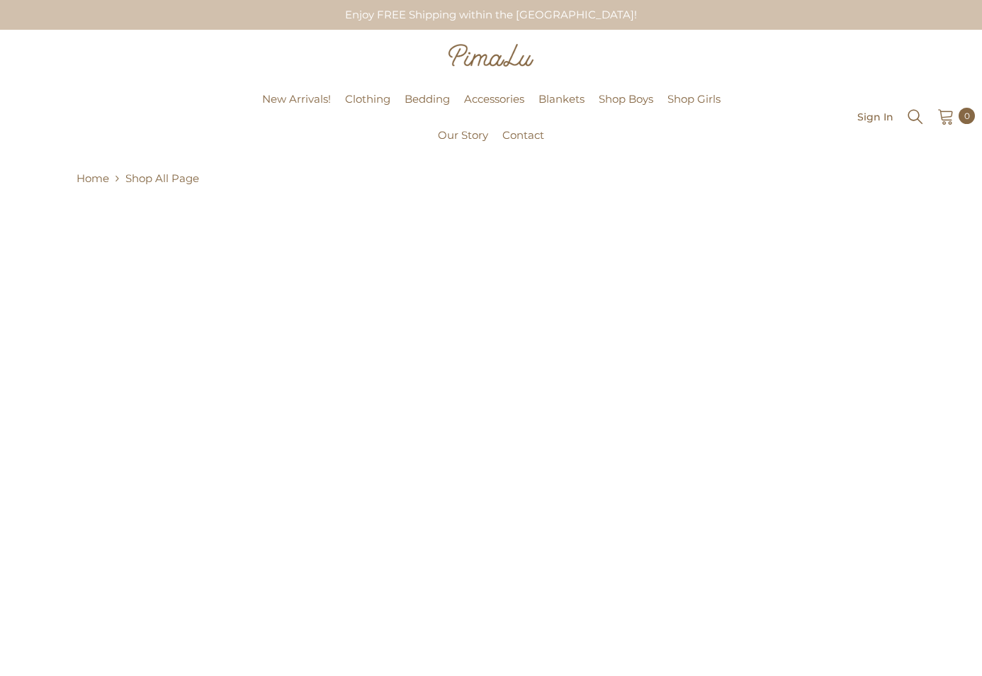 Image resolution: width=982 pixels, height=676 pixels. Describe the element at coordinates (693, 98) in the screenshot. I see `span: Shop Girls` at that location.